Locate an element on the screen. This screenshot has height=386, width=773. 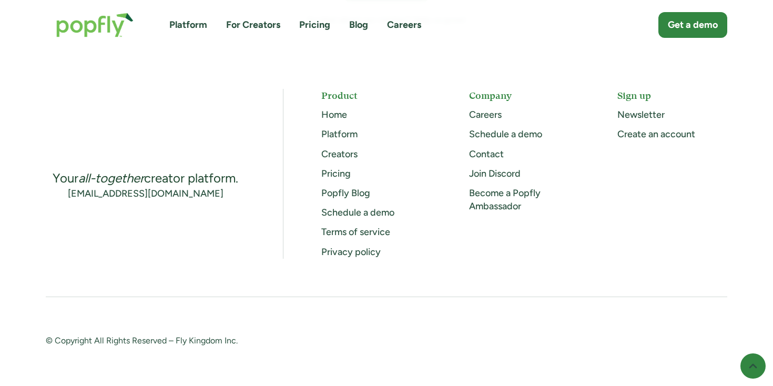
h5: Product is located at coordinates (376, 95).